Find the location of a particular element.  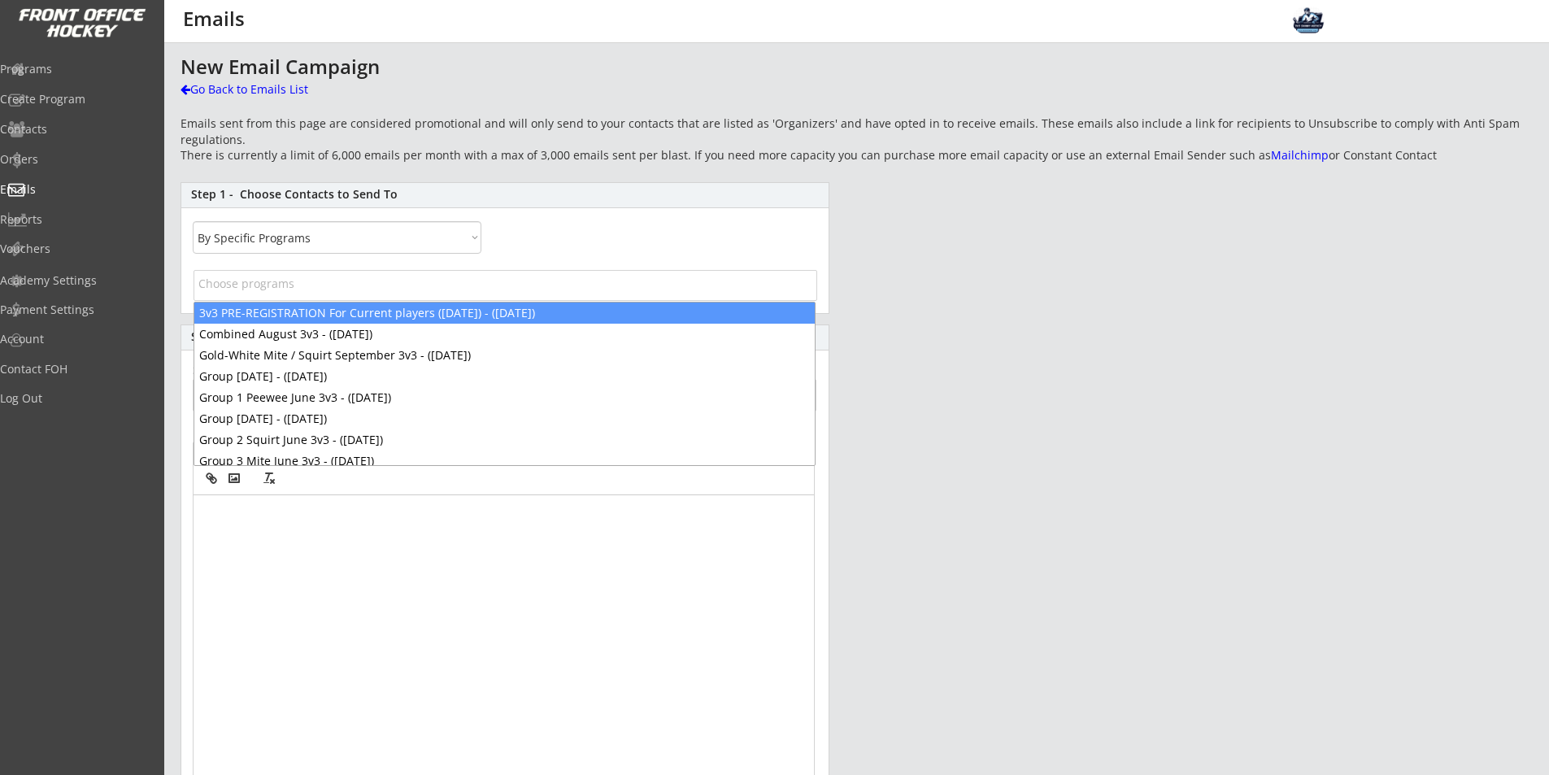

div: Step 1 - Choose Contacts to Send To is located at coordinates (505, 194).